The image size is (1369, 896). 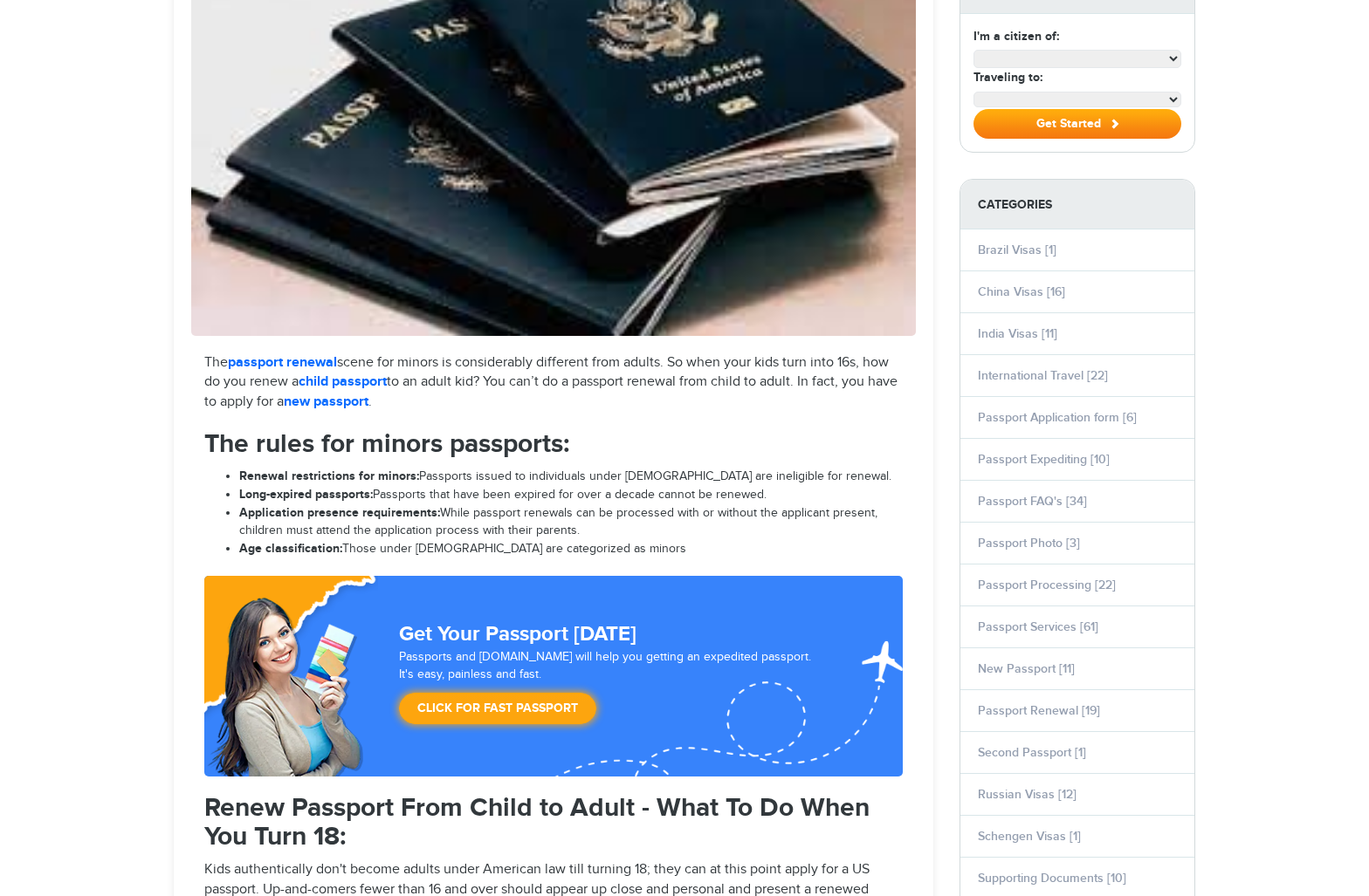 I want to click on a: Passport Processing [22], so click(x=1047, y=585).